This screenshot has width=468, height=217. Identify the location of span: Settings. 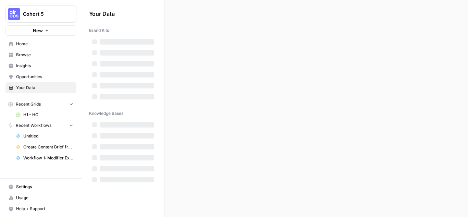
(45, 187).